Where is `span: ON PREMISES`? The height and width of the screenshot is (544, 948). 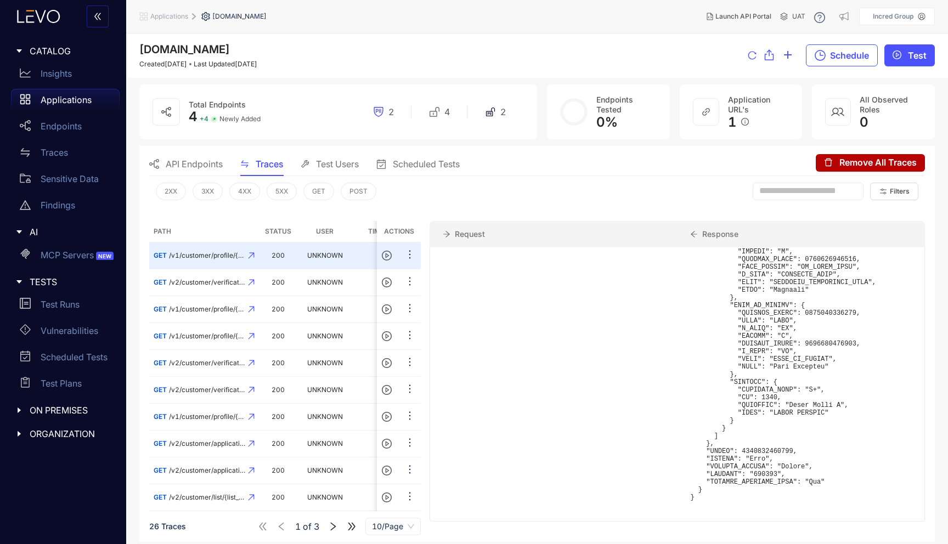 span: ON PREMISES is located at coordinates (70, 410).